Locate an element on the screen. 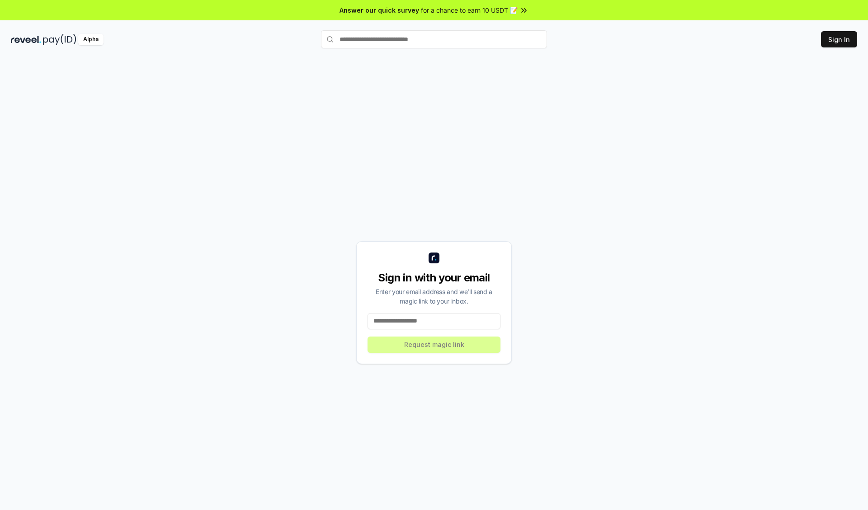 Image resolution: width=868 pixels, height=510 pixels. div: Sign in with your email is located at coordinates (434, 278).